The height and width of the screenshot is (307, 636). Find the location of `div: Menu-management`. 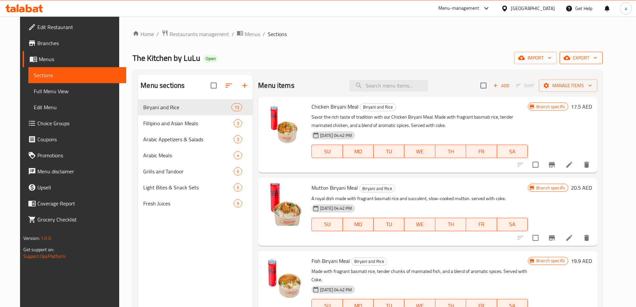

div: Menu-management is located at coordinates (459, 8).